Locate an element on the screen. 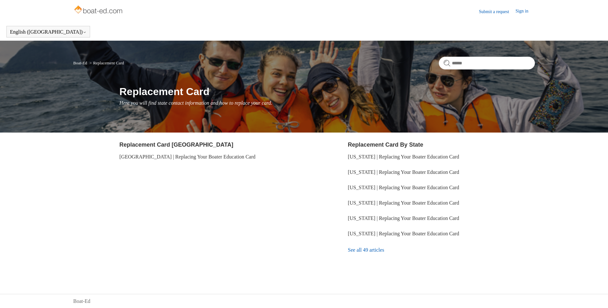 Image resolution: width=608 pixels, height=308 pixels. li: Boat-Ed is located at coordinates (81, 63).